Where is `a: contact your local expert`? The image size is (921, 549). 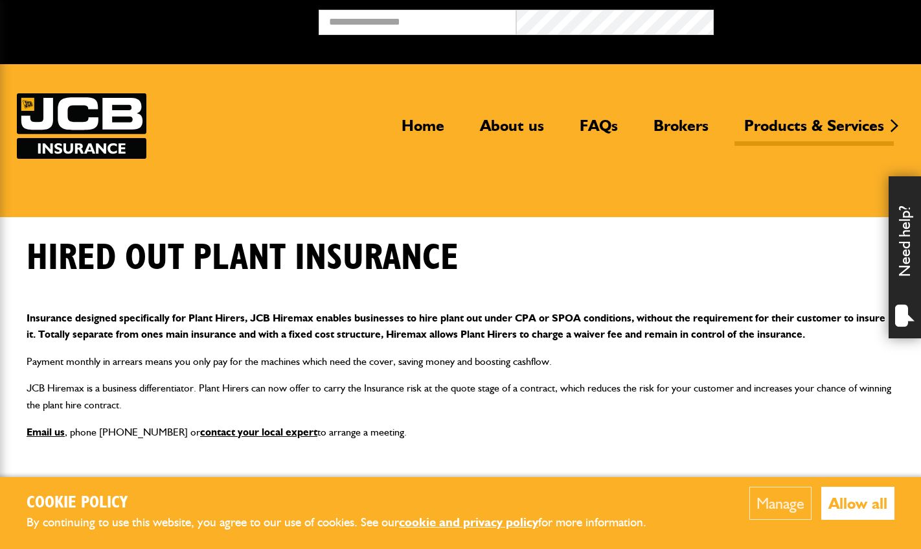
a: contact your local expert is located at coordinates (258, 431).